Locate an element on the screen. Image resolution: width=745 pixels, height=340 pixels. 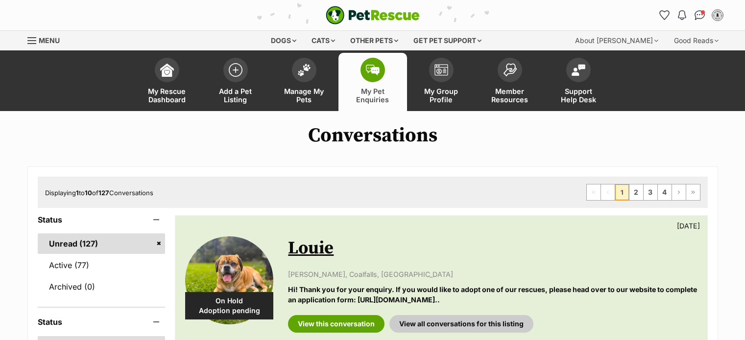
a: Member Resources is located at coordinates (510, 82).